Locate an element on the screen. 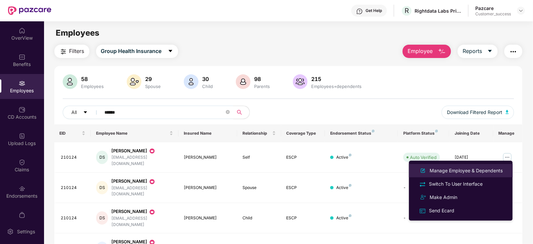 Image resolution: width=533 pixels, height=244 pixels. div: Switch To User Interface is located at coordinates (455, 184).